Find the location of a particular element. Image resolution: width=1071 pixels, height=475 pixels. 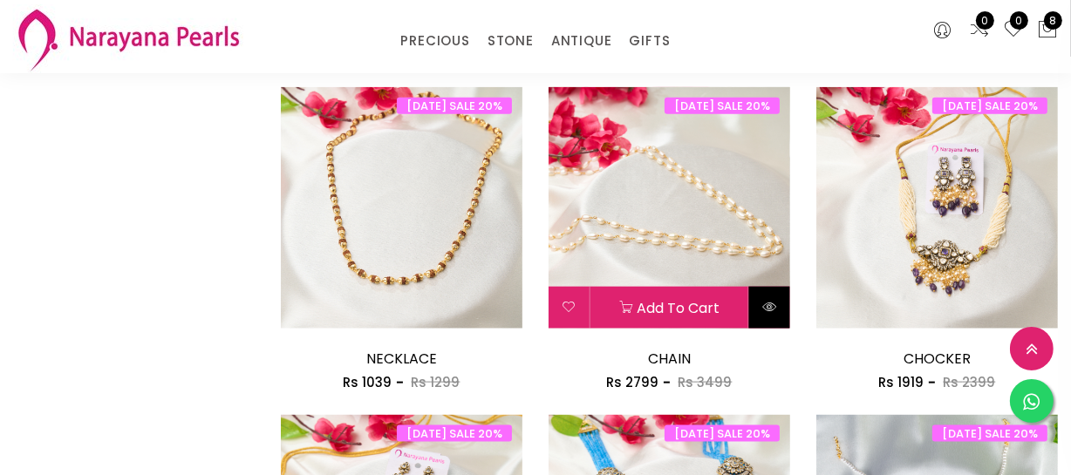

a: GIFTS is located at coordinates (649, 41).